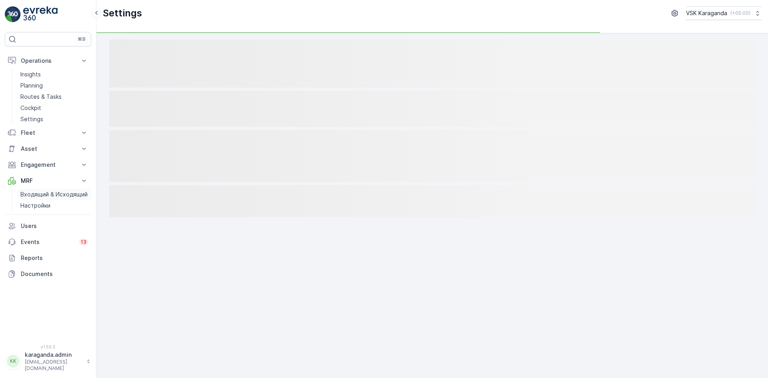  Describe the element at coordinates (13, 14) in the screenshot. I see `img: logo` at that location.